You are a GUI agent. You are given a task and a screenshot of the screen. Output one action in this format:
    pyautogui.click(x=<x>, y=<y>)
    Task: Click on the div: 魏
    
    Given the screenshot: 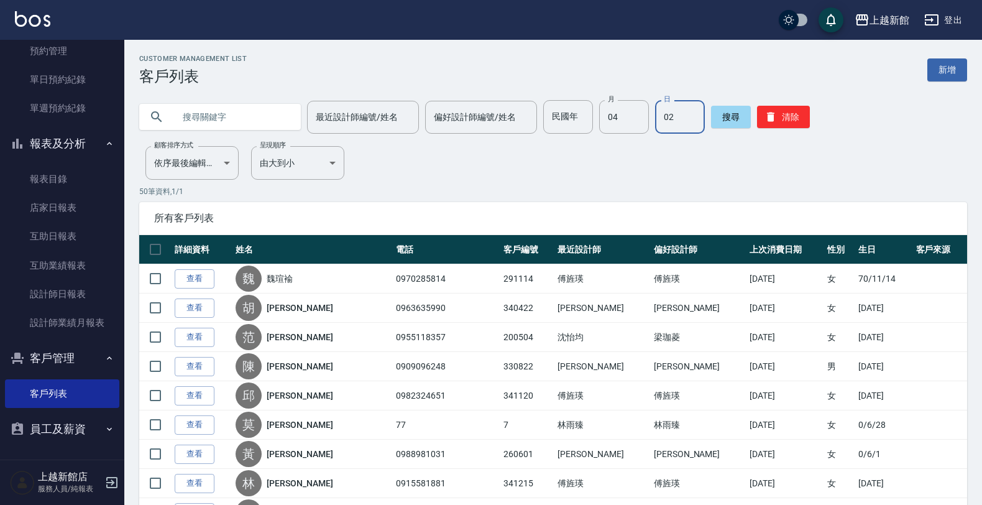 What is the action you would take?
    pyautogui.click(x=249, y=278)
    